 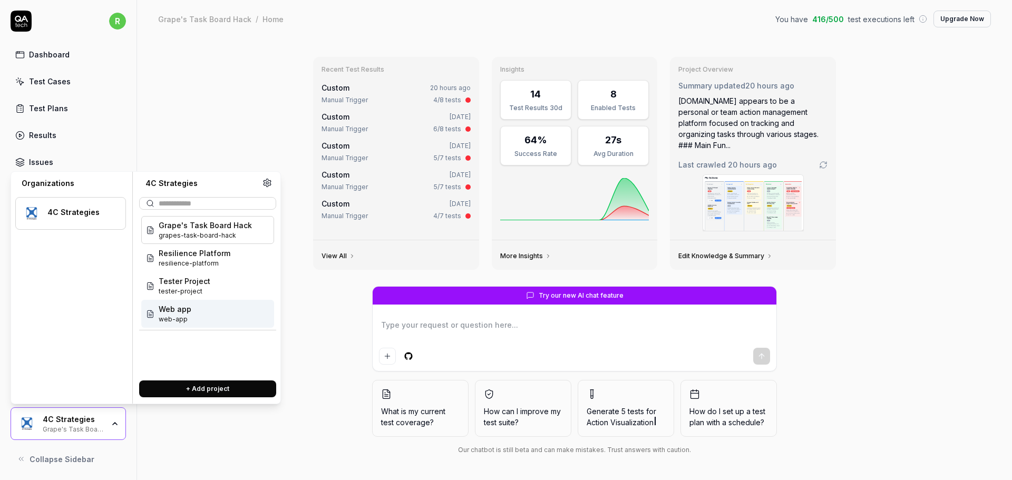 What do you see at coordinates (626, 417) in the screenshot?
I see `span: Generate 5 tests for` at bounding box center [626, 417].